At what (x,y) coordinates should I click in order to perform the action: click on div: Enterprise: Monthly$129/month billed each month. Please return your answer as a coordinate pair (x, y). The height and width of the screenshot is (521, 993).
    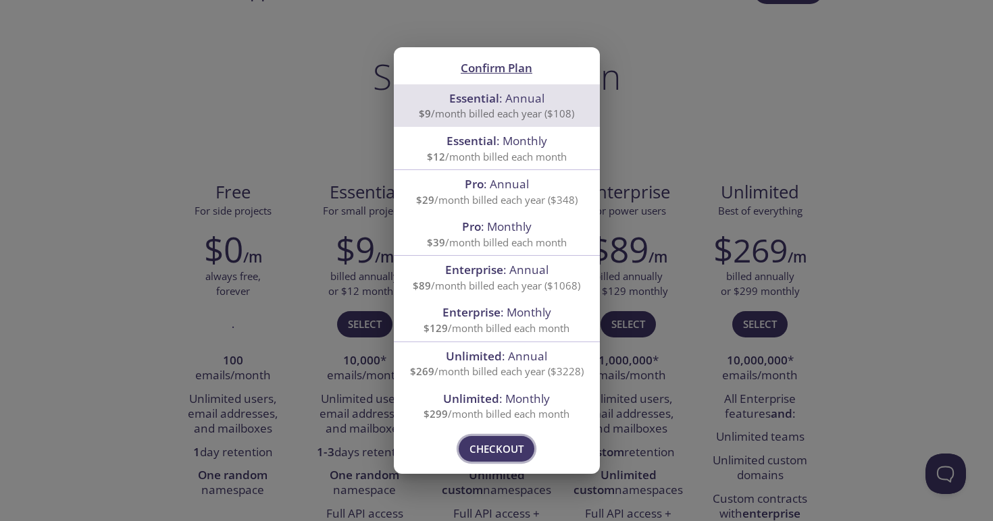
    Looking at the image, I should click on (496, 319).